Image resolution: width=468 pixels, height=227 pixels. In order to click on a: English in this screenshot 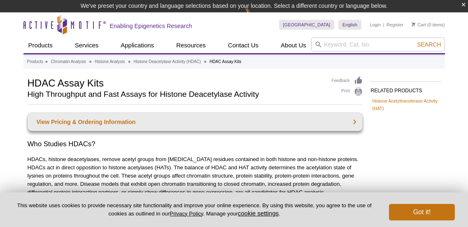, I will do `click(350, 25)`.